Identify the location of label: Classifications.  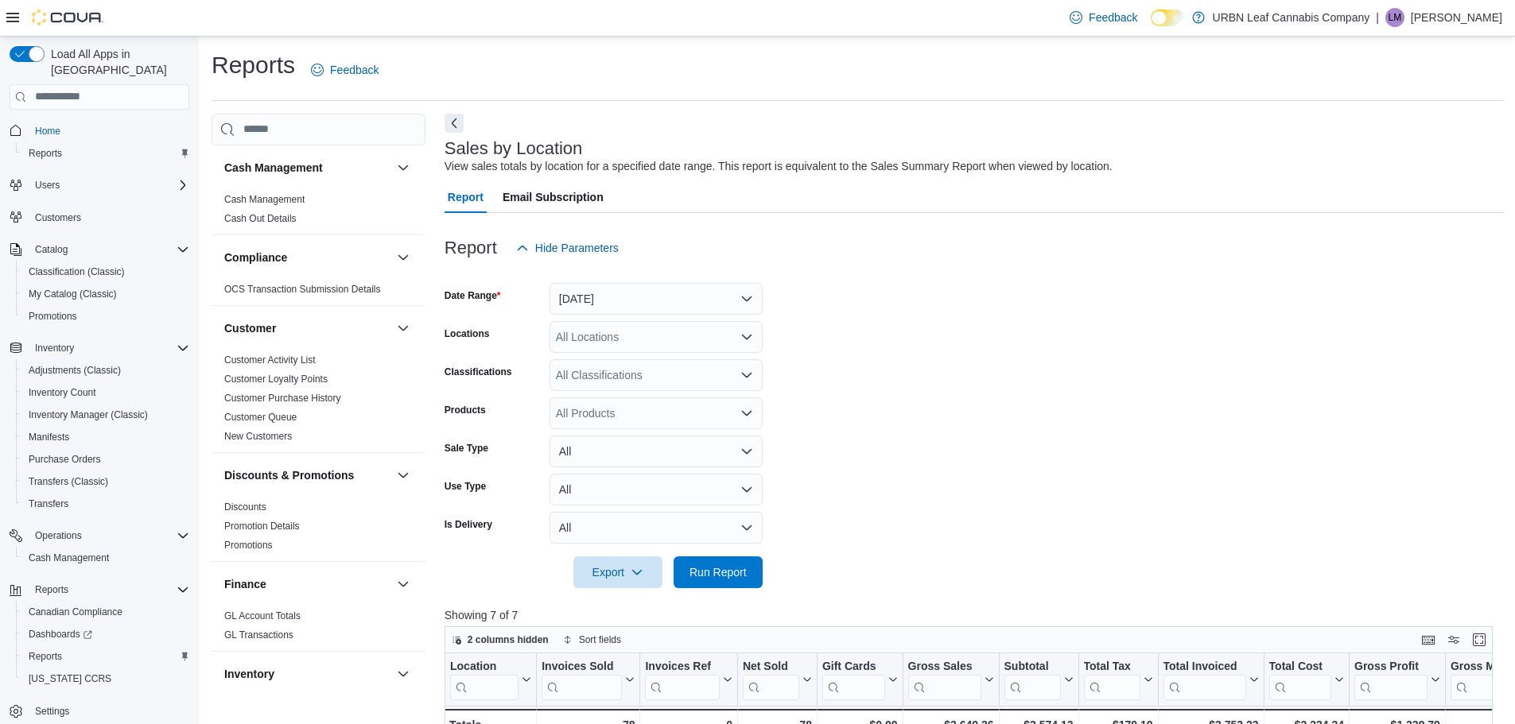
(478, 372).